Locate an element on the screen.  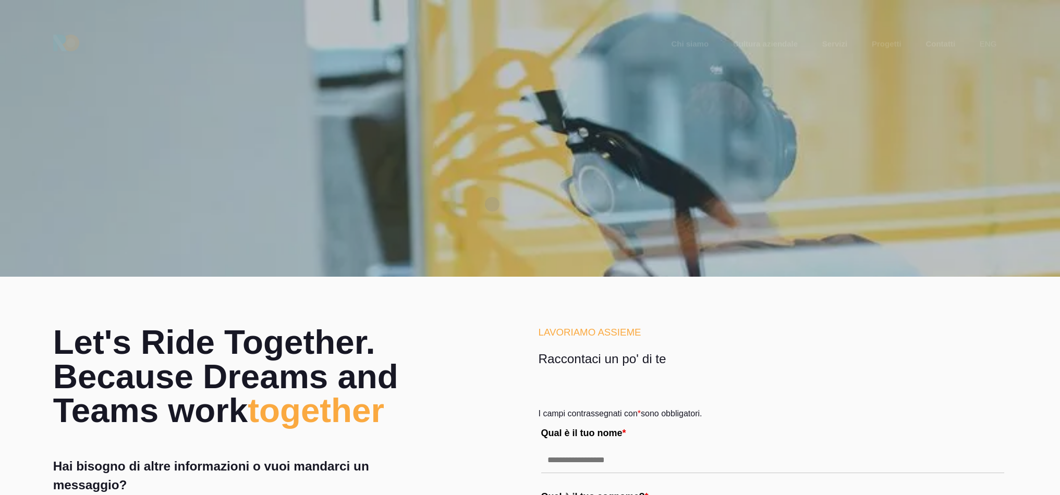
a: Progetti is located at coordinates (886, 44).